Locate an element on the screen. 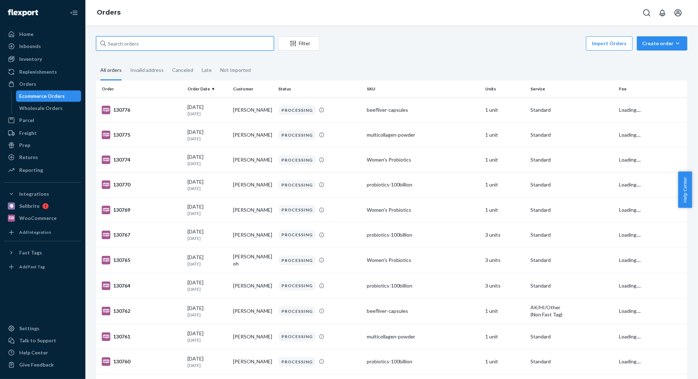 The height and width of the screenshot is (379, 698). a: Prep is located at coordinates (43, 145).